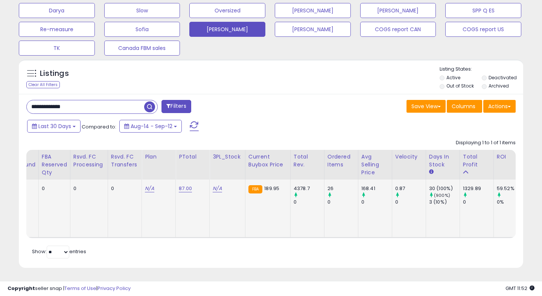 Image resolution: width=542 pixels, height=296 pixels. Describe the element at coordinates (54, 126) in the screenshot. I see `button: Last 30 Days` at that location.